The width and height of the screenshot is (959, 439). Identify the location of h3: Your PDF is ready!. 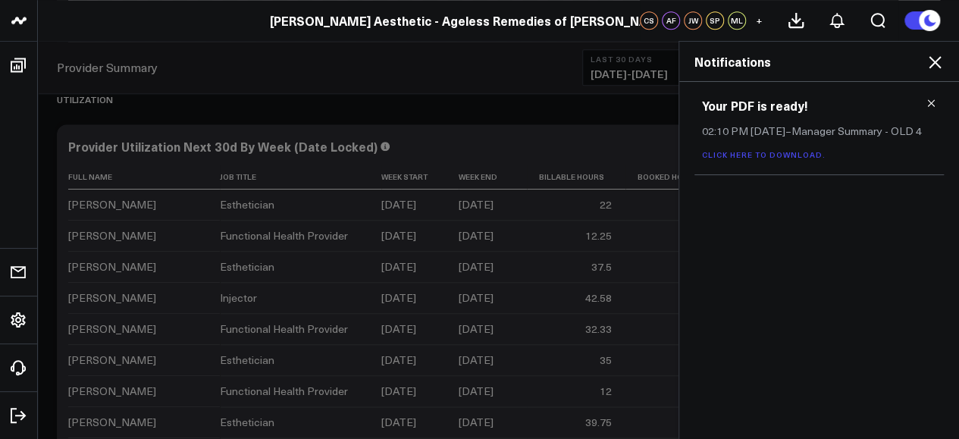
(819, 105).